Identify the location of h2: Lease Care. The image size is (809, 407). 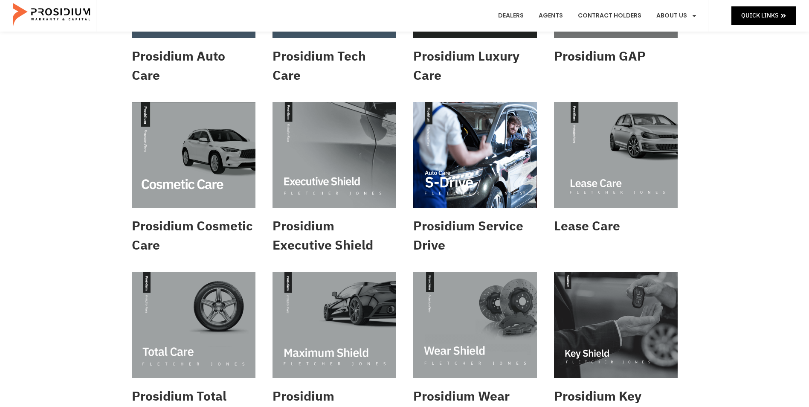
(616, 226).